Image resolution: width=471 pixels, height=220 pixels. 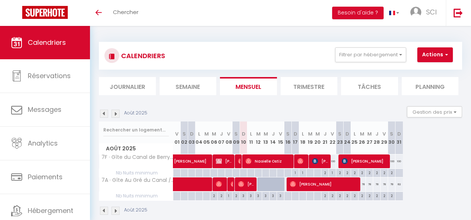 I want to click on span: Paiements, so click(x=45, y=177).